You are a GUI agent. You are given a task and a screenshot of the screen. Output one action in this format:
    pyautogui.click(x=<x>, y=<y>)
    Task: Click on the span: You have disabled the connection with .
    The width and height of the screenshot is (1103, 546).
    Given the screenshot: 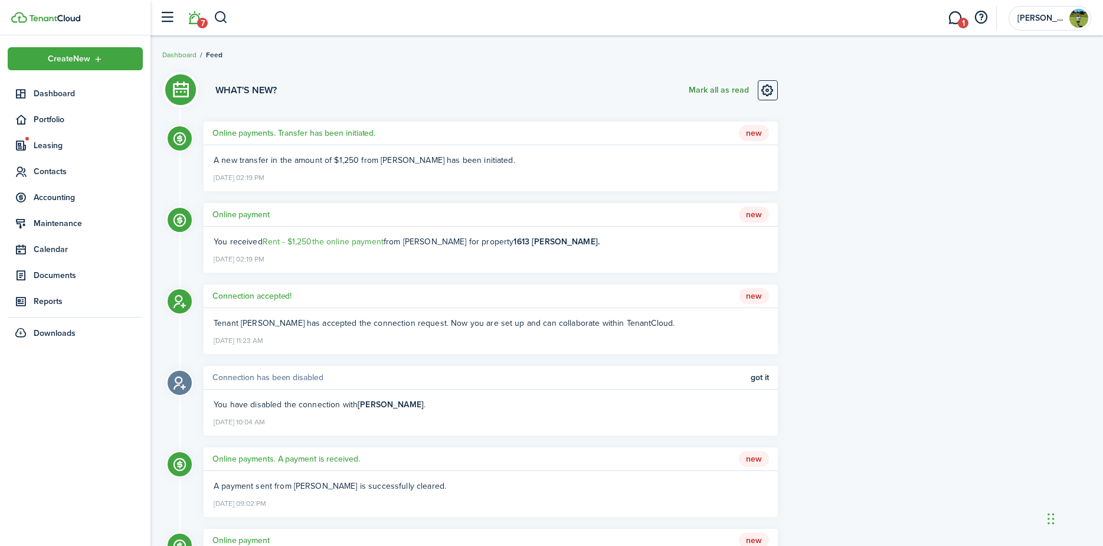 What is the action you would take?
    pyautogui.click(x=319, y=404)
    